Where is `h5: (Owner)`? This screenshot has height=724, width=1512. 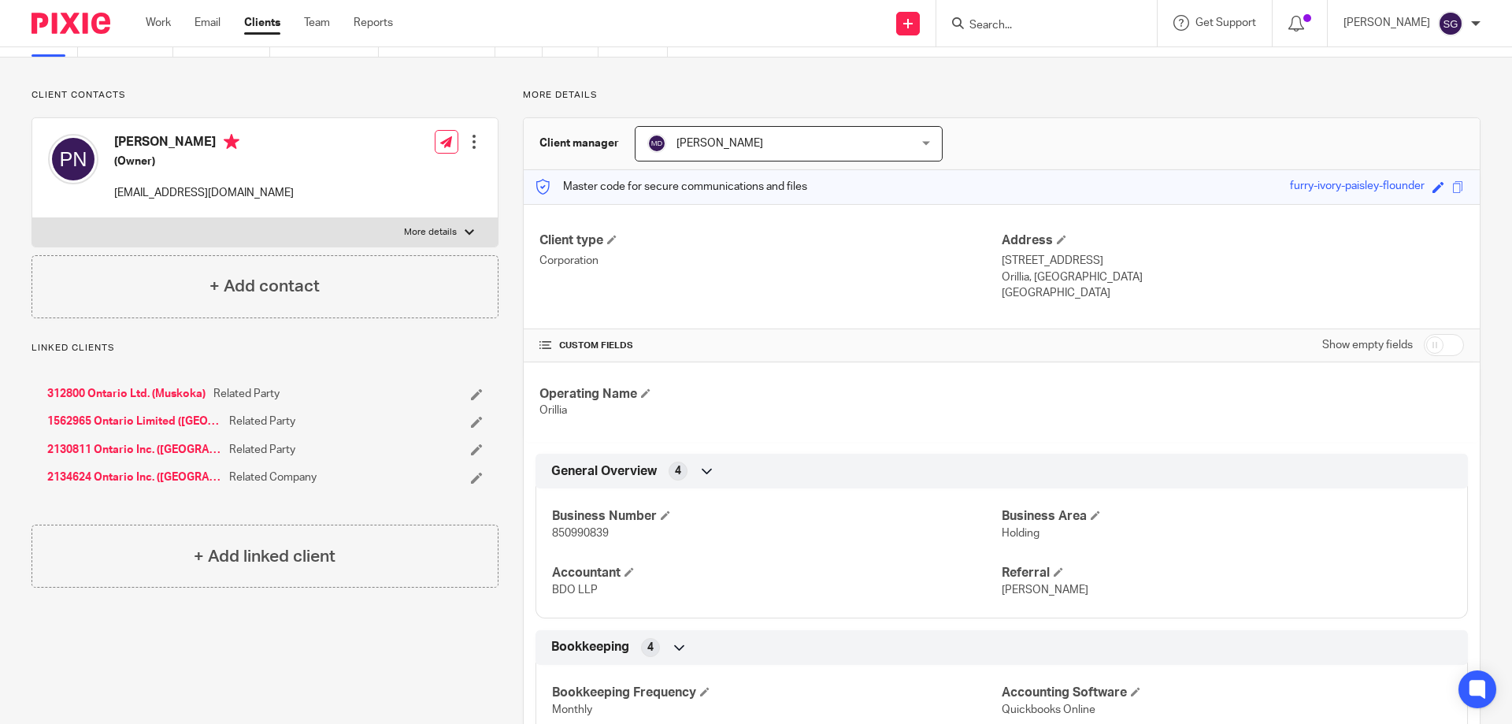 h5: (Owner) is located at coordinates (204, 161).